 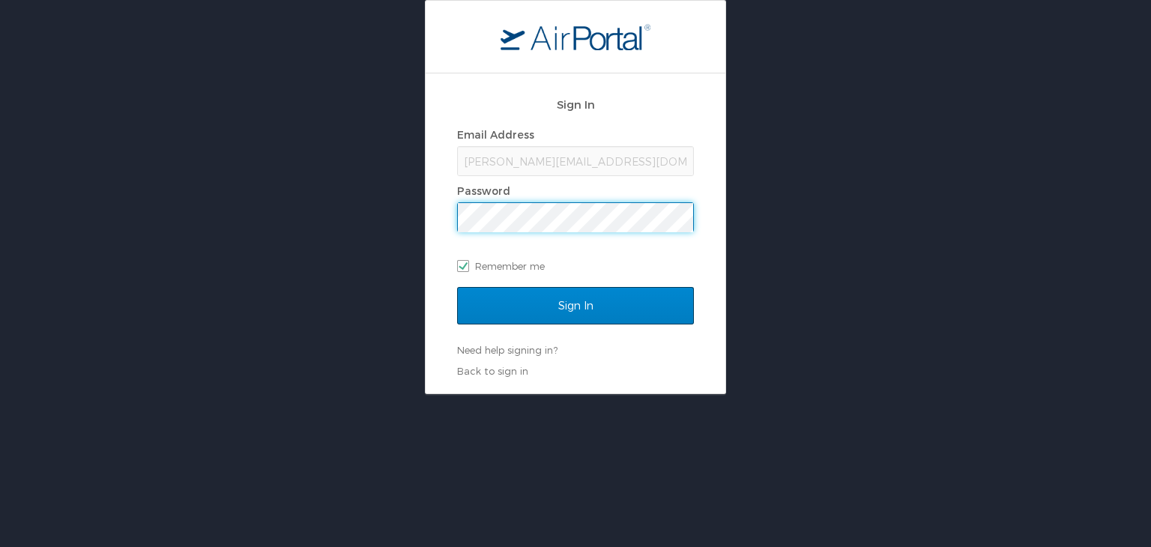 What do you see at coordinates (576, 266) in the screenshot?
I see `label: Remember me` at bounding box center [576, 266].